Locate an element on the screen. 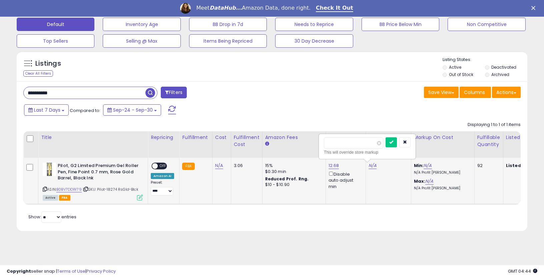  div: 92 is located at coordinates (488, 166).